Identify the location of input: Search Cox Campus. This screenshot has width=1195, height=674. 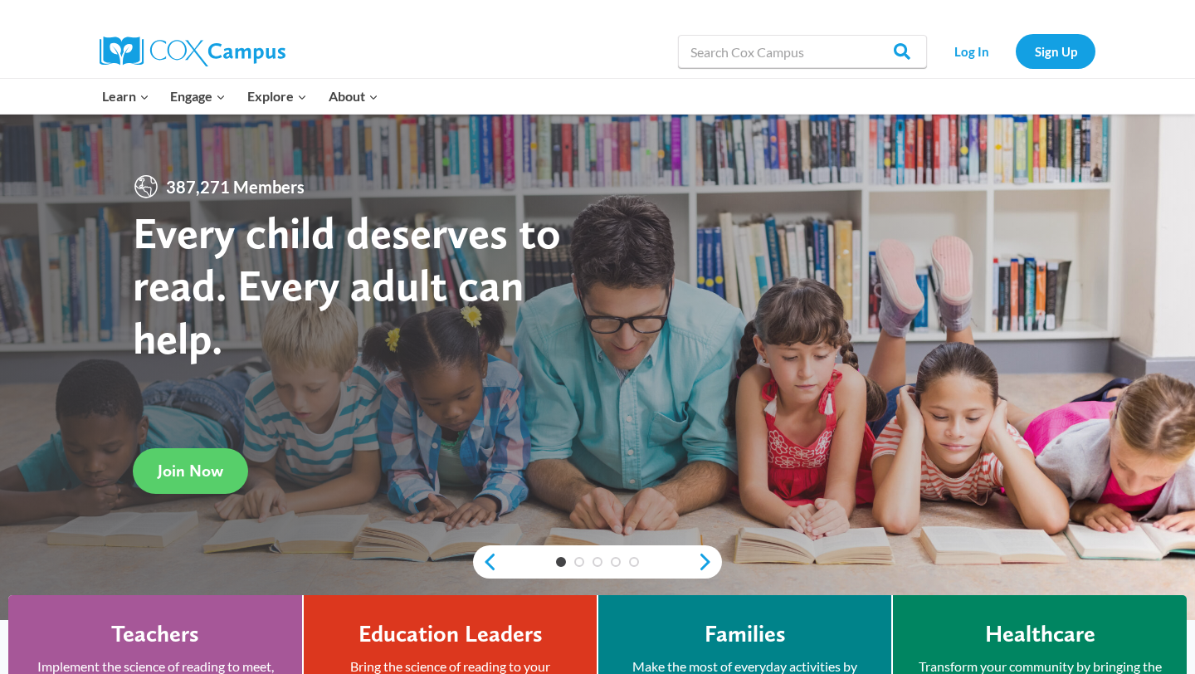
(802, 51).